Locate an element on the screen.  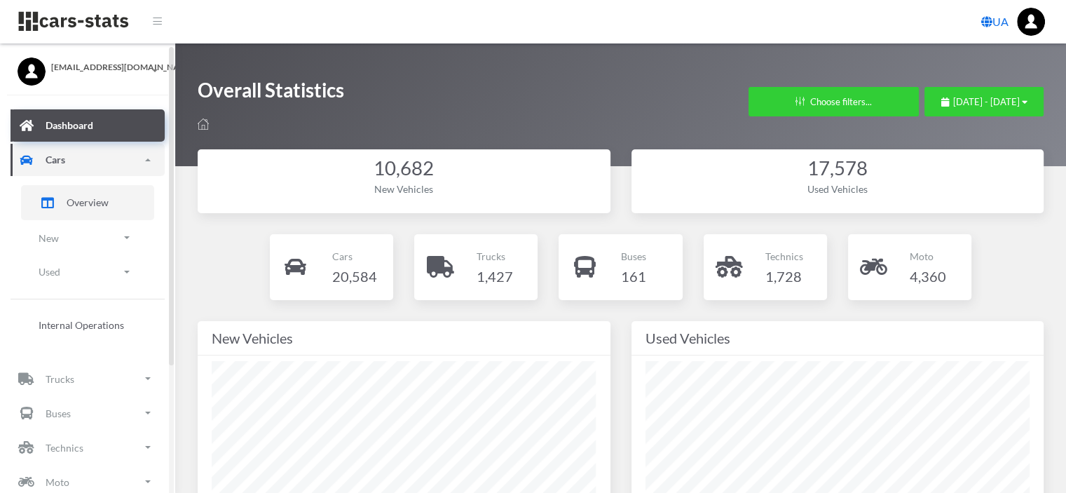
h1: Overall Statistics is located at coordinates (271, 93).